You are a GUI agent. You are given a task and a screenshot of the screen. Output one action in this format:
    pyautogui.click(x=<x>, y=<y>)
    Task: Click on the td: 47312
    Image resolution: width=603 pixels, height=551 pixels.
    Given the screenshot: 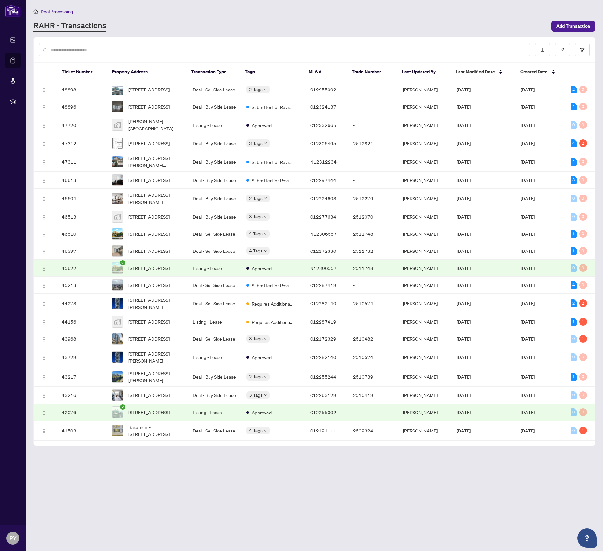 What is the action you would take?
    pyautogui.click(x=81, y=143)
    